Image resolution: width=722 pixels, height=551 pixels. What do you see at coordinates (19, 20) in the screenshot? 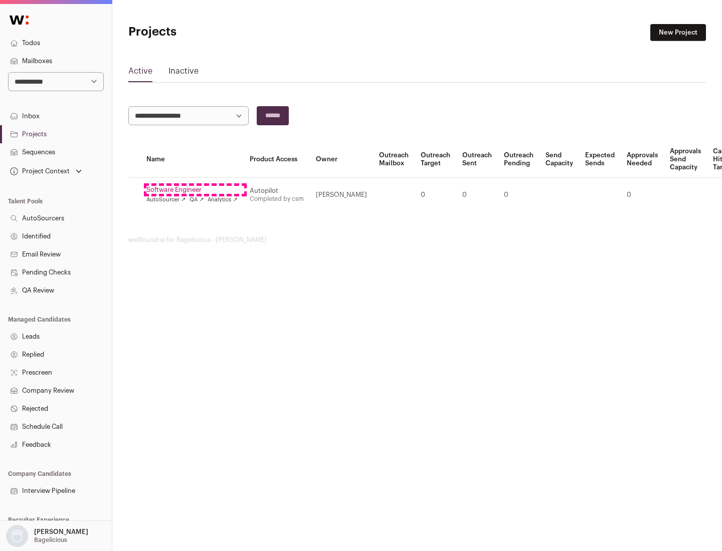
I see `img: Wellfound` at bounding box center [19, 20].